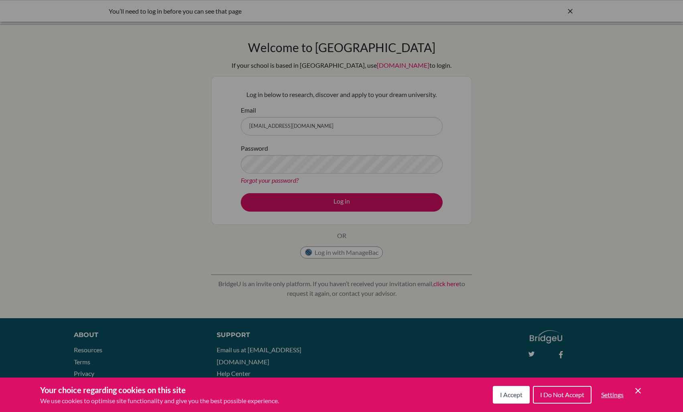 This screenshot has height=412, width=683. I want to click on span: I Do Not Accept, so click(562, 395).